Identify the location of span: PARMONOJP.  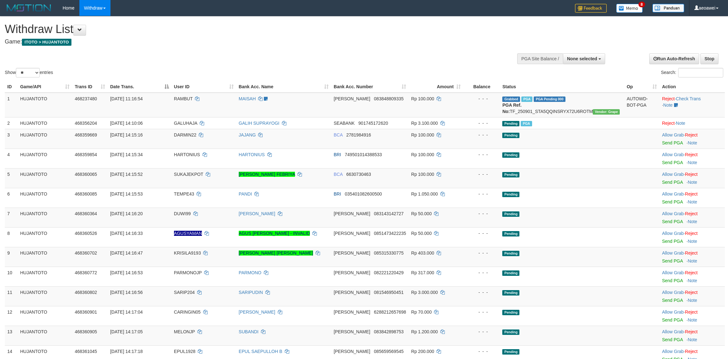
(188, 273).